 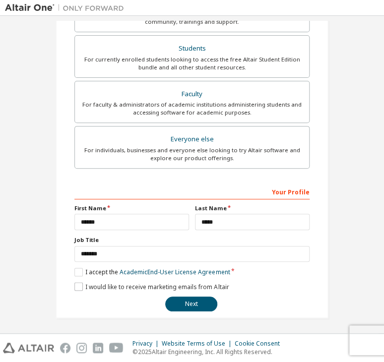 What do you see at coordinates (192, 109) in the screenshot?
I see `div: For faculty & administrators of academic institutions administering students and accessing softwa...` at bounding box center [192, 109].